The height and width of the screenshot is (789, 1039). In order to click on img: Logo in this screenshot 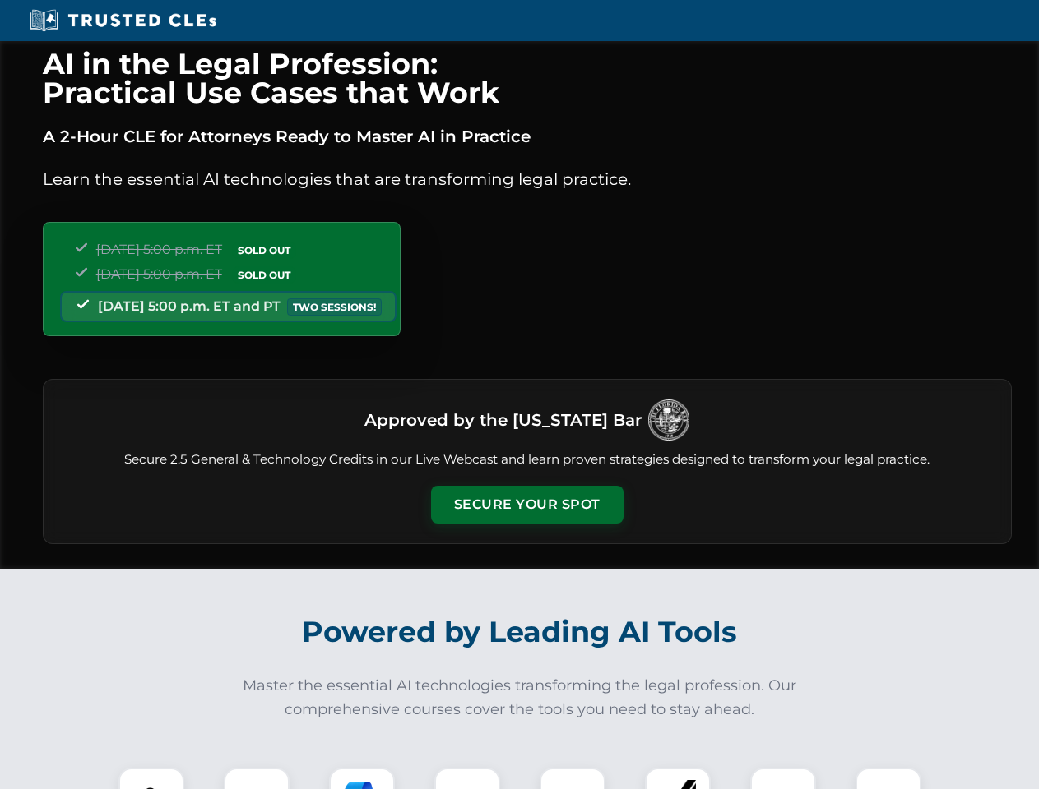, I will do `click(669, 420)`.